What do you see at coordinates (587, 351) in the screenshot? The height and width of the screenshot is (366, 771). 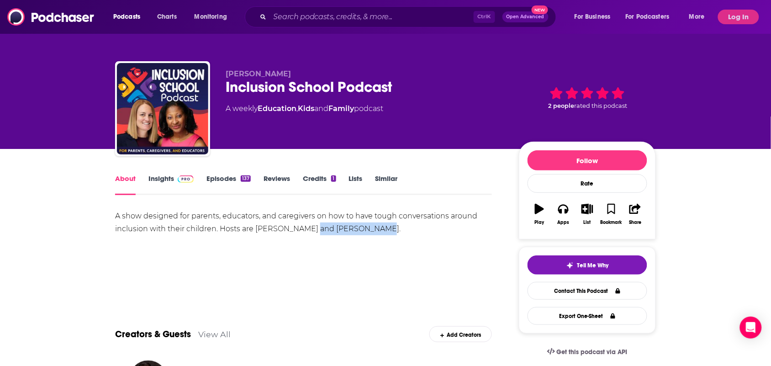 I see `a: Get this podcast via API` at bounding box center [587, 351].